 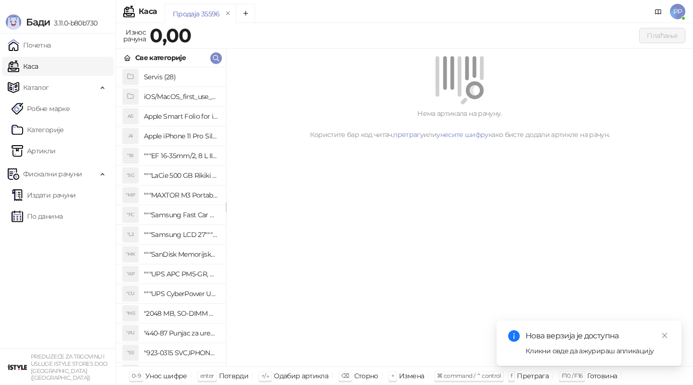 I want to click on span: info-circle, so click(x=514, y=336).